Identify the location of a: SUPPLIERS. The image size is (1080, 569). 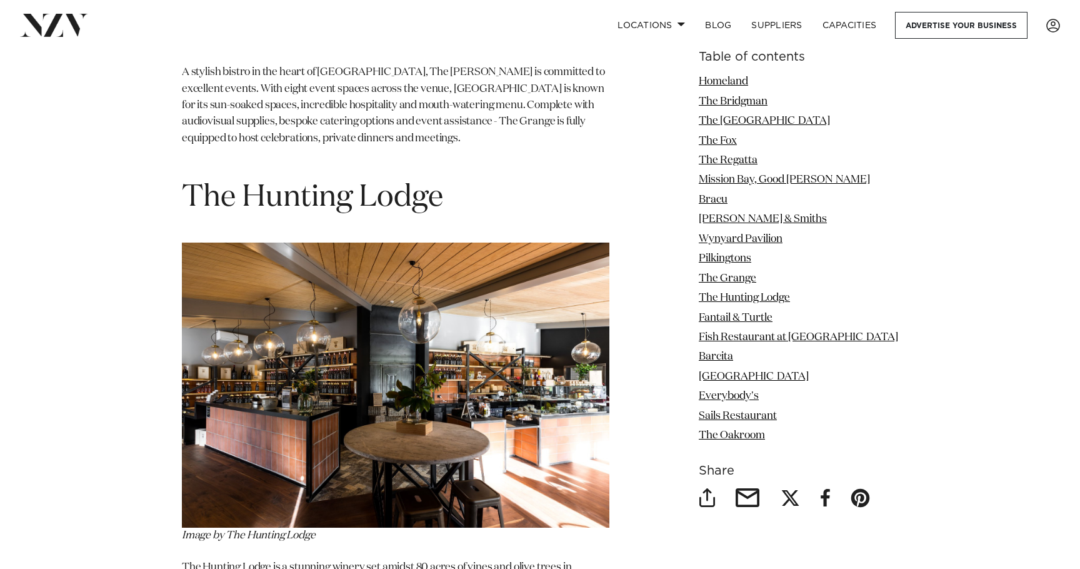
(776, 25).